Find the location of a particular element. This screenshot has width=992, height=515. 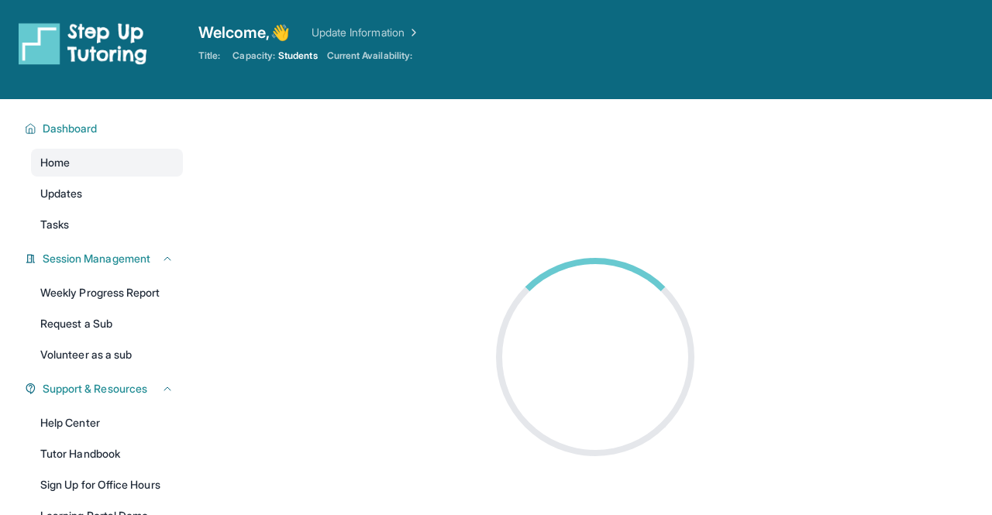

img: Chevron Right is located at coordinates (412, 33).